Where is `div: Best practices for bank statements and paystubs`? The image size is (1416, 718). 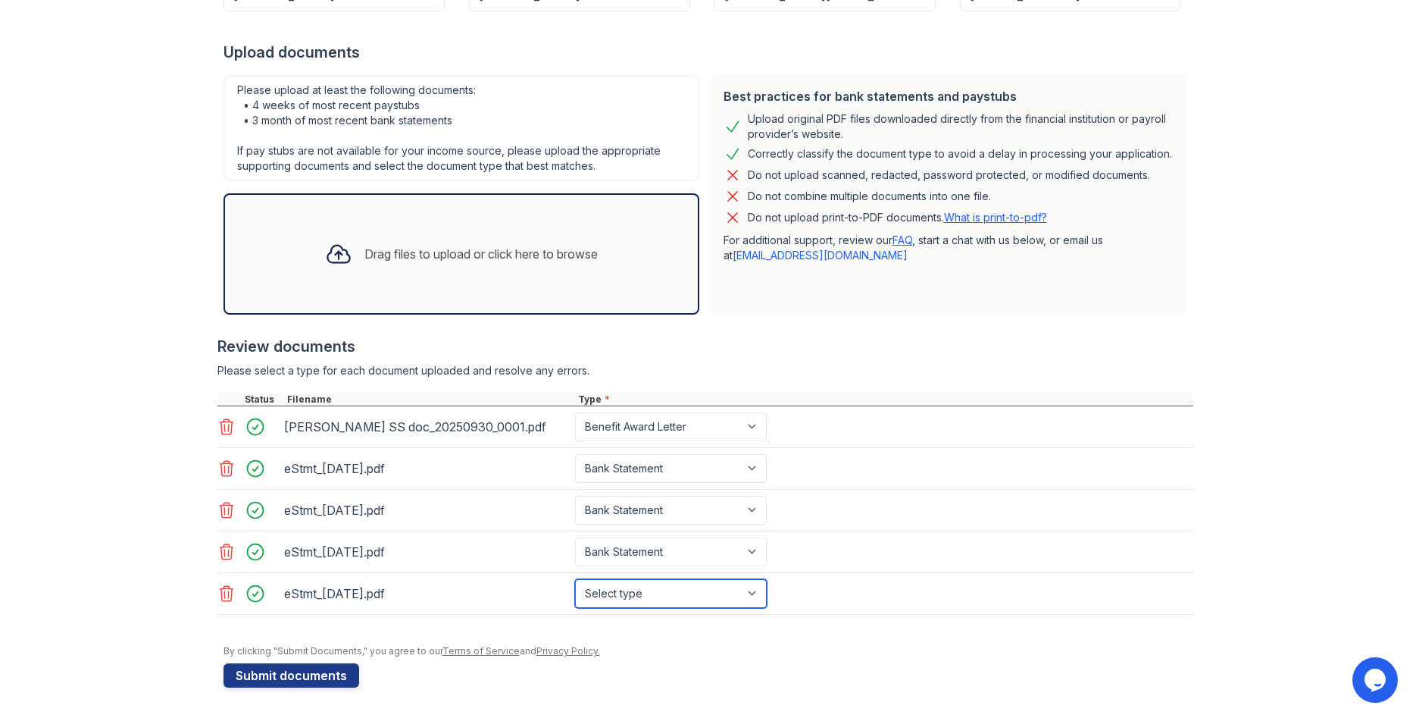
div: Best practices for bank statements and paystubs is located at coordinates (949, 96).